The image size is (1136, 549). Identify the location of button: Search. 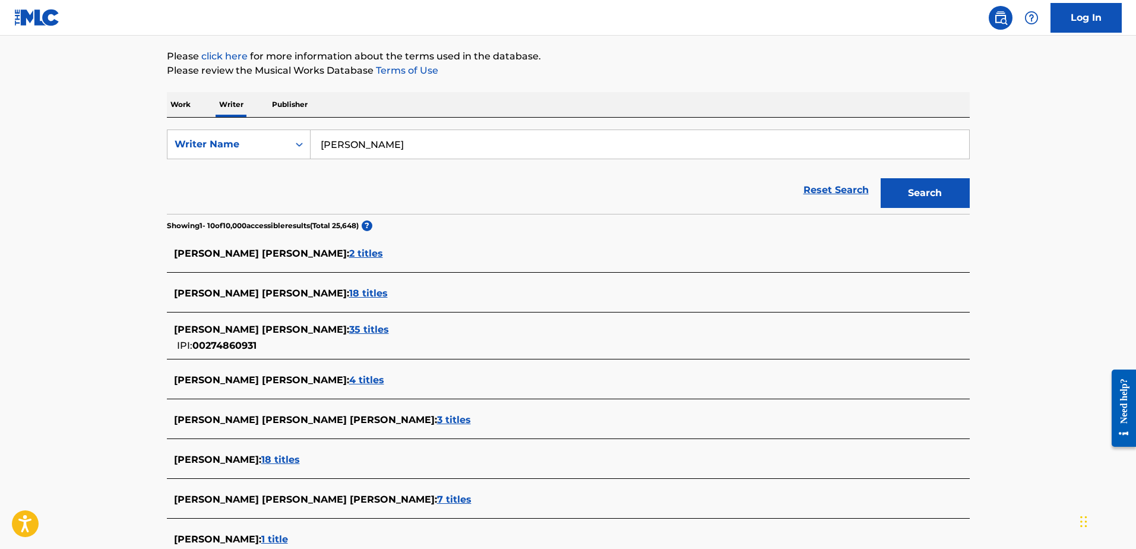
(926, 193).